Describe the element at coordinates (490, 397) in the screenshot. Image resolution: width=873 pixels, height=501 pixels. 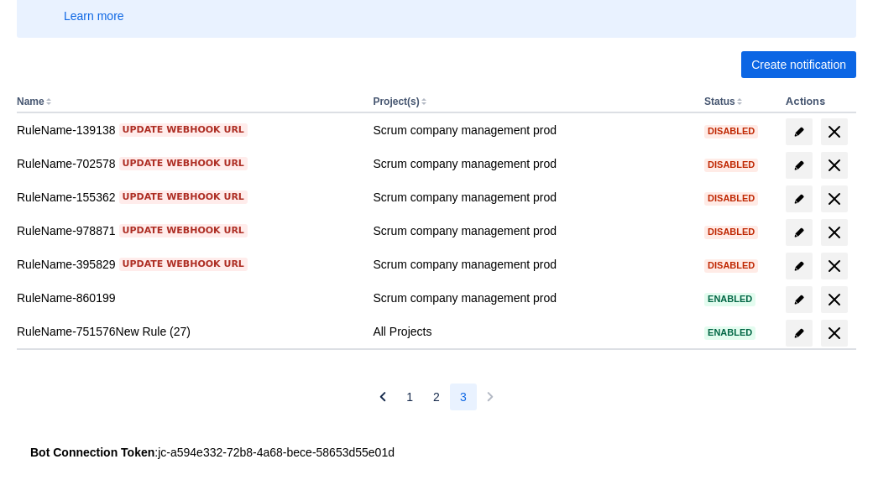
I see `button: Next` at that location.